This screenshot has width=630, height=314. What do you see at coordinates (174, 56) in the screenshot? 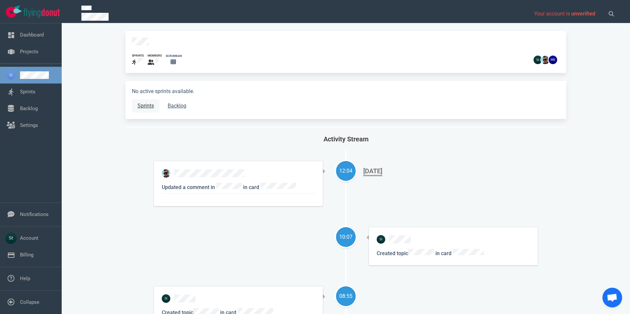
I see `div: scrumban` at bounding box center [174, 56].